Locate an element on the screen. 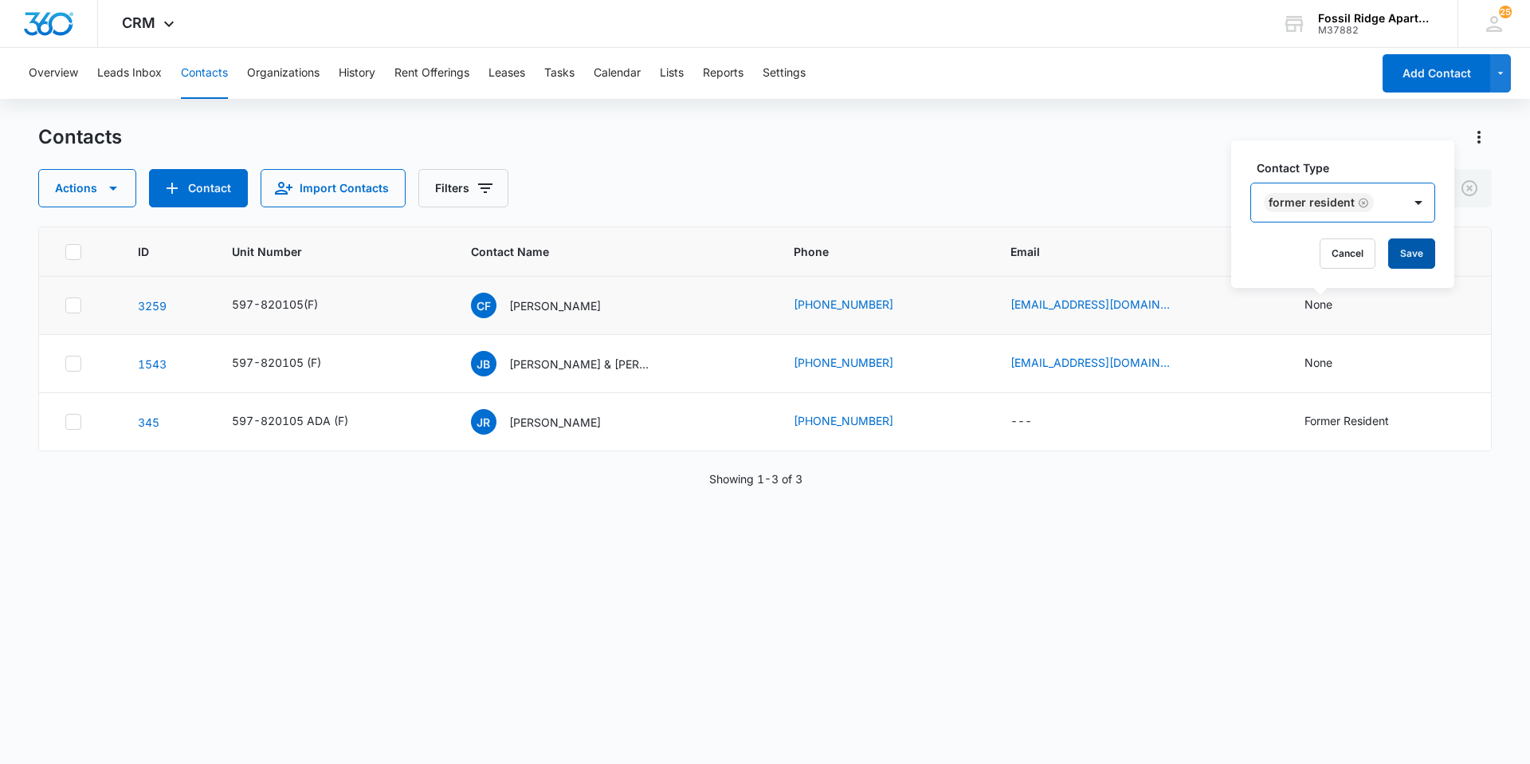 Image resolution: width=1530 pixels, height=764 pixels. button: Lists is located at coordinates (672, 73).